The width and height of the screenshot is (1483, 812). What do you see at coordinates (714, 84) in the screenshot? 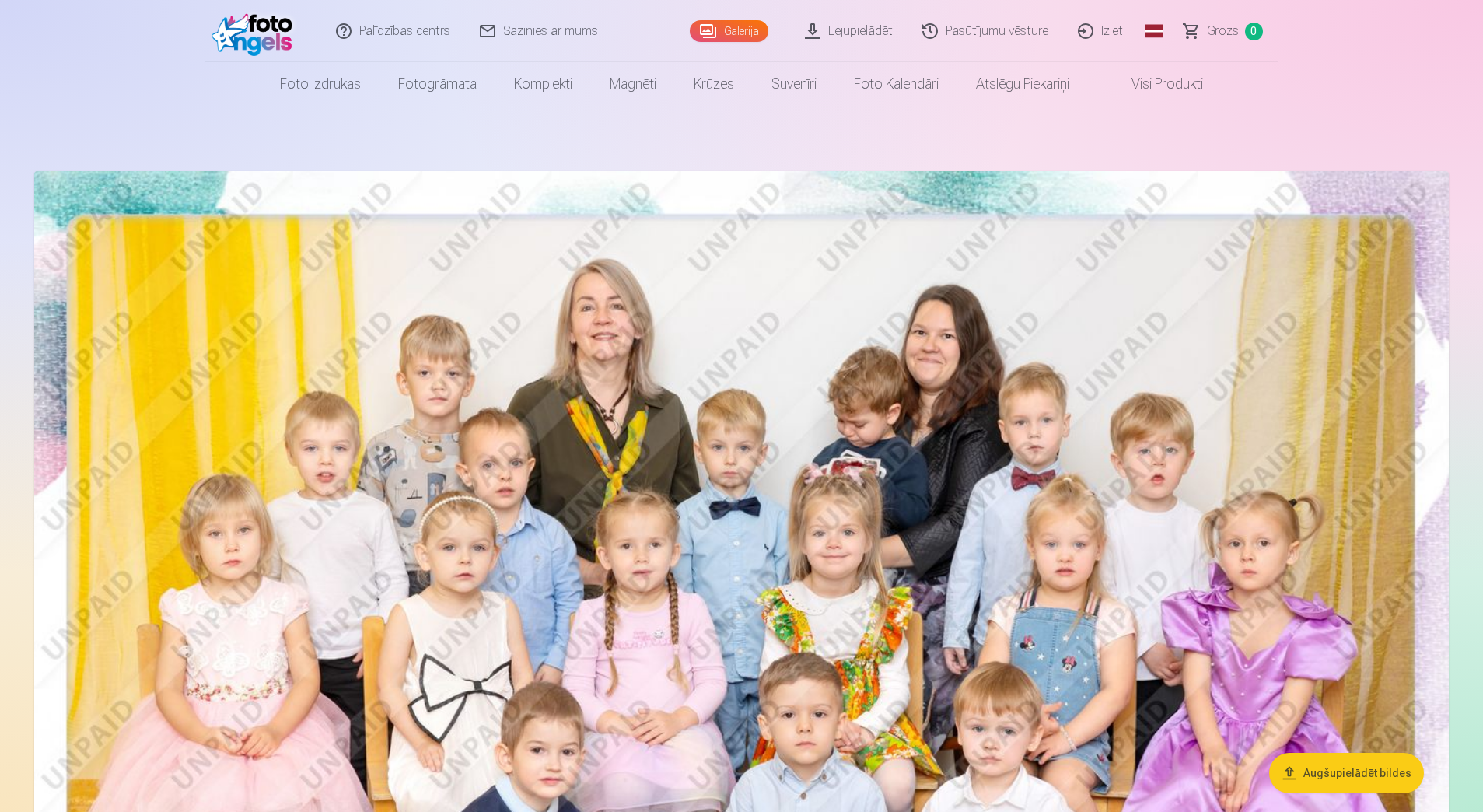
I see `a: Krūzes` at bounding box center [714, 84].